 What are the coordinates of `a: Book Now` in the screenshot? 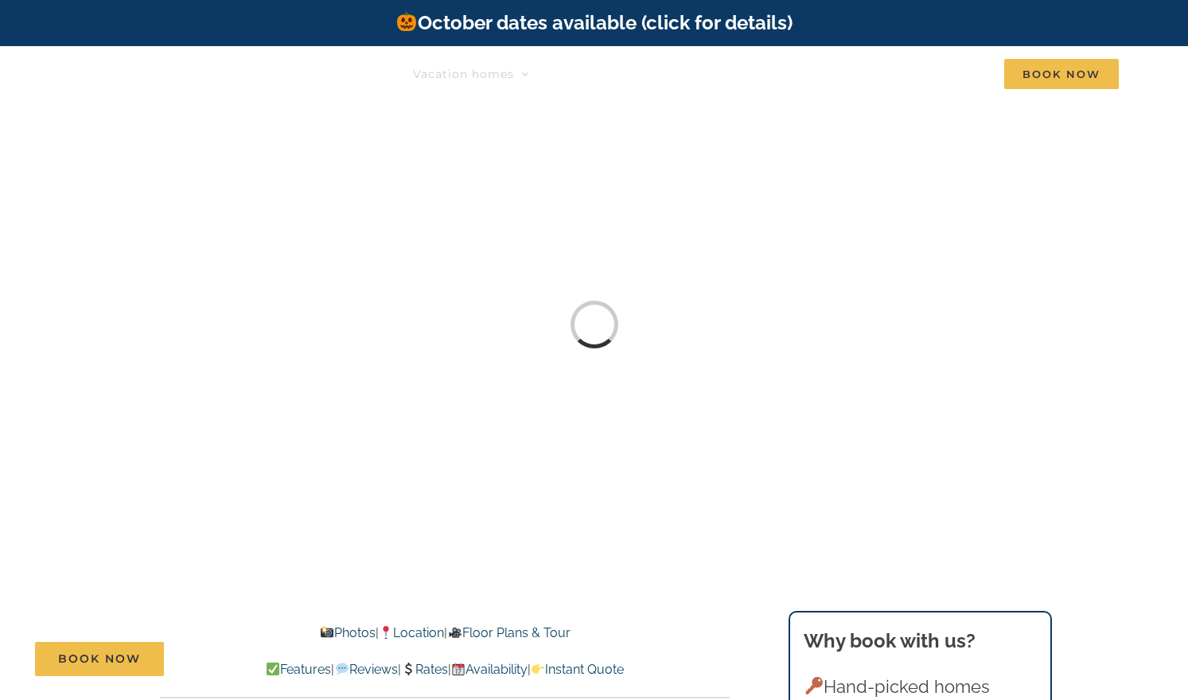 It's located at (99, 659).